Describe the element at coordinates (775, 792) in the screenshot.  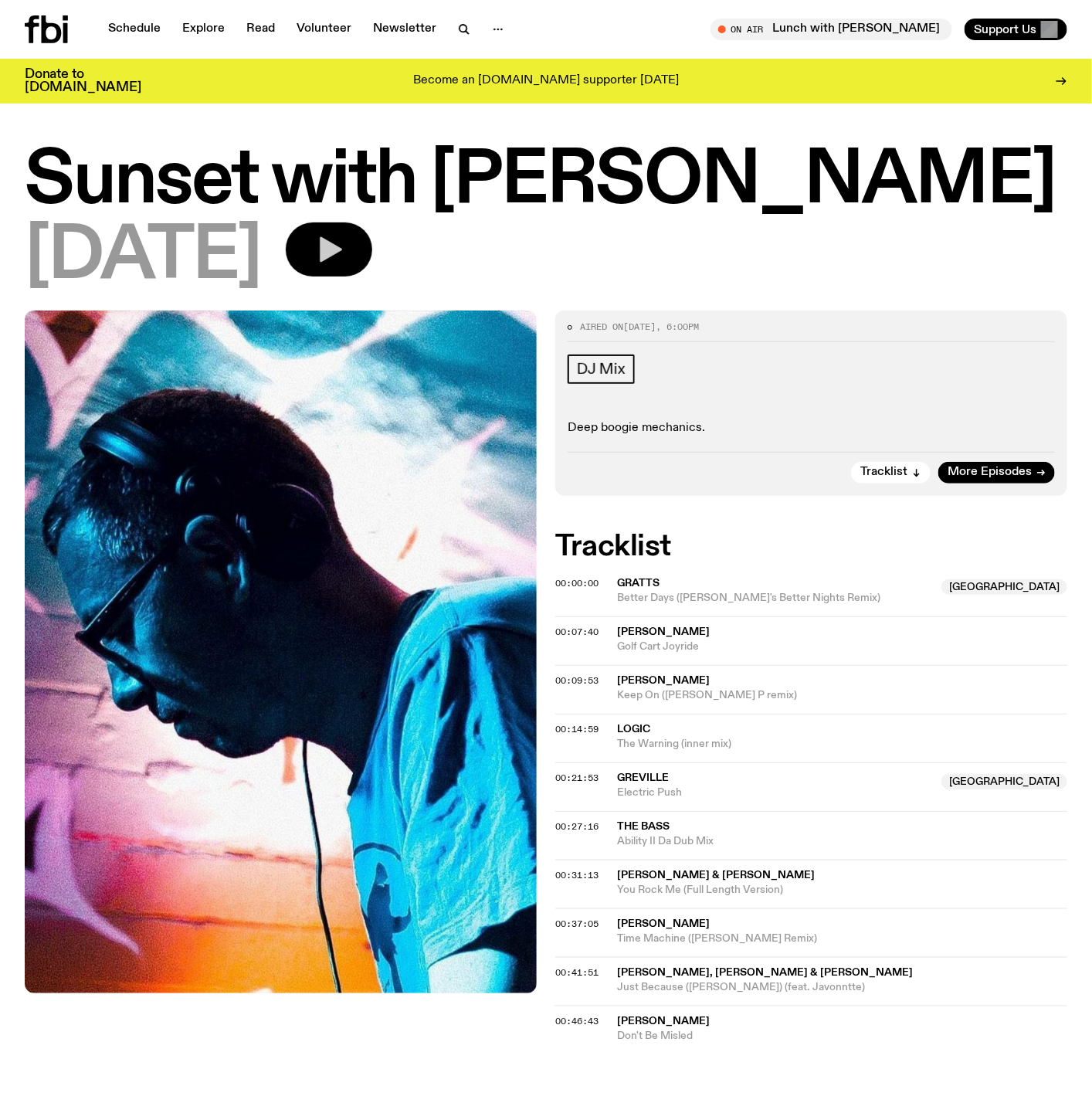
I see `span: Electric Push` at that location.